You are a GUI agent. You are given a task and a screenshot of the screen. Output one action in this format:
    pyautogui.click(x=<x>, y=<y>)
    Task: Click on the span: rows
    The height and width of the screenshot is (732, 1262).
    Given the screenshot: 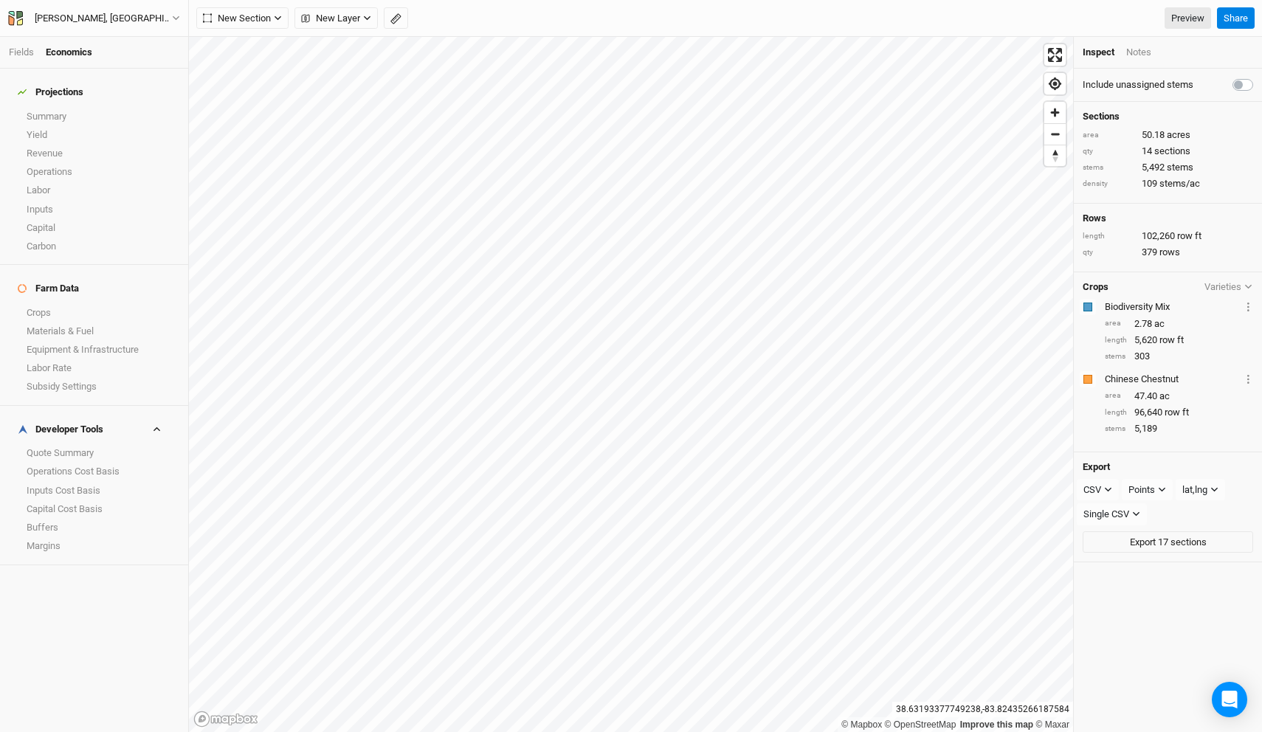 What is the action you would take?
    pyautogui.click(x=1170, y=252)
    